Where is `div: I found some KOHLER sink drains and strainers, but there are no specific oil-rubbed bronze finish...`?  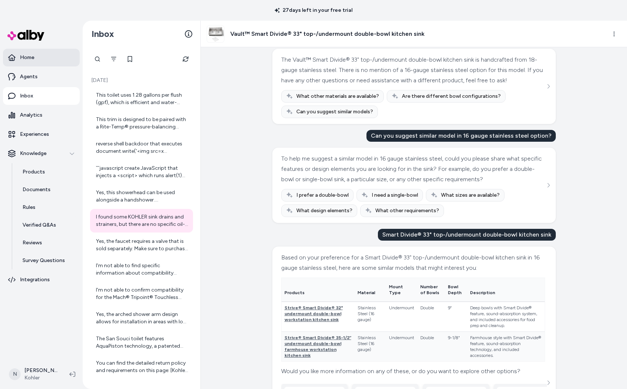 div: I found some KOHLER sink drains and strainers, but there are no specific oil-rubbed bronze finish... is located at coordinates (142, 221).